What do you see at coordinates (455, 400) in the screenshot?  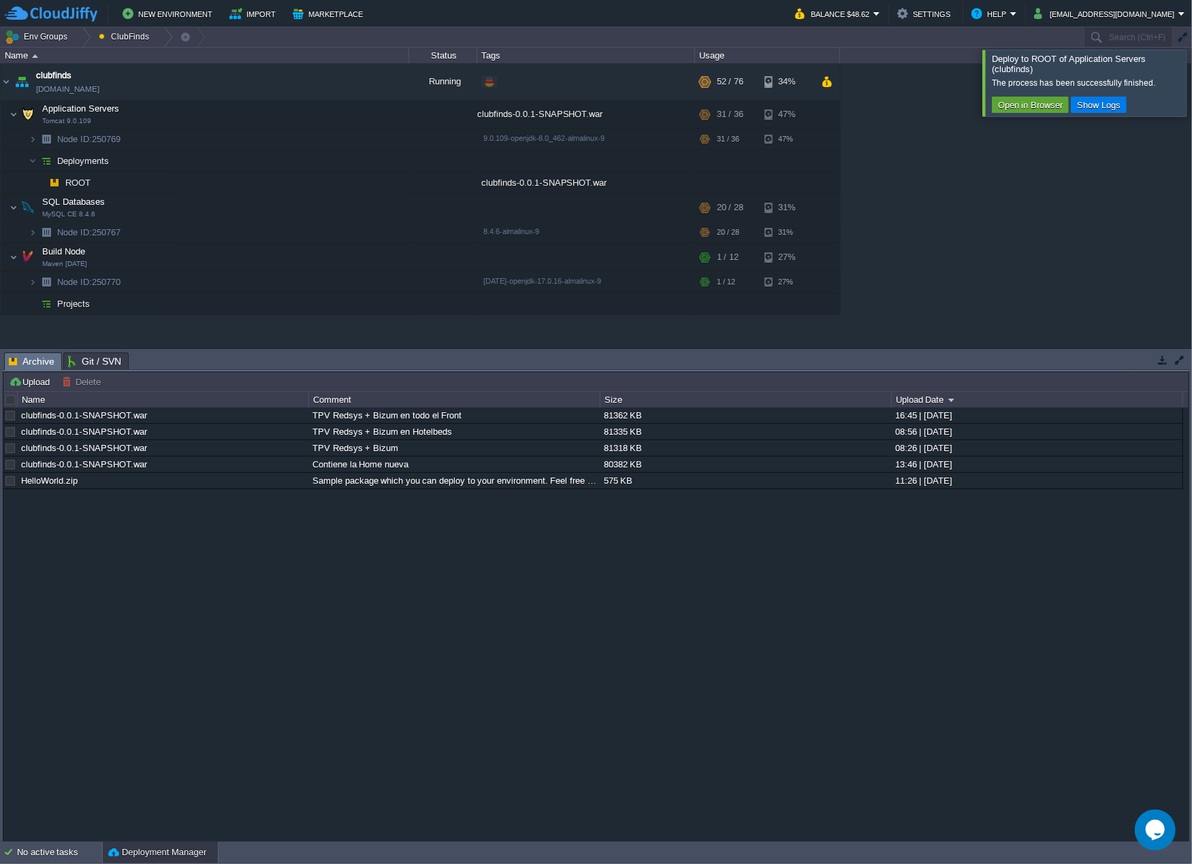 I see `div: Comment` at bounding box center [455, 400].